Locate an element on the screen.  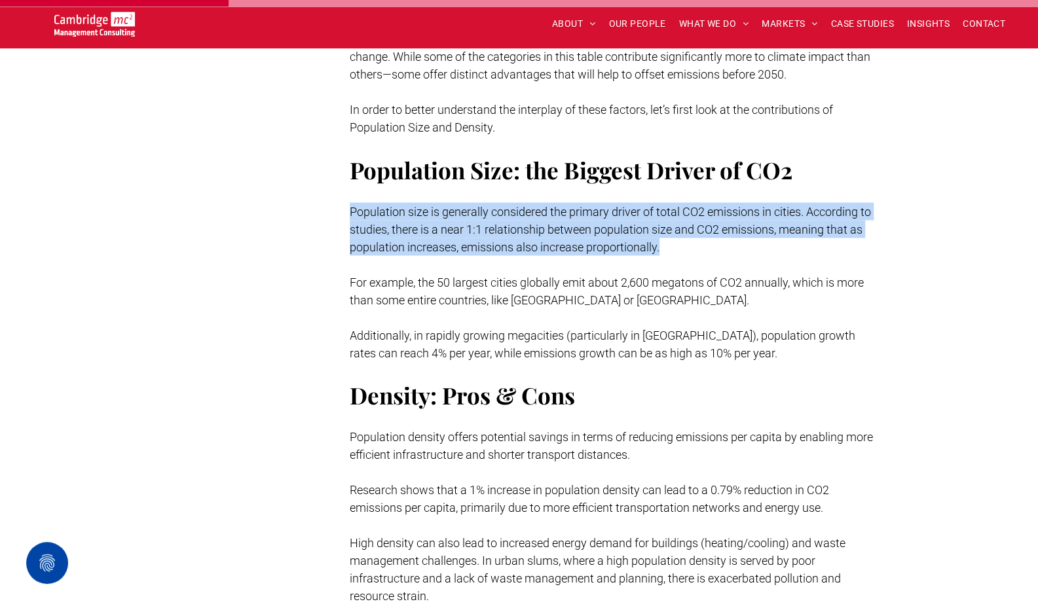
a: Your Business Transformed | Cambridge Management Consulting is located at coordinates (94, 20).